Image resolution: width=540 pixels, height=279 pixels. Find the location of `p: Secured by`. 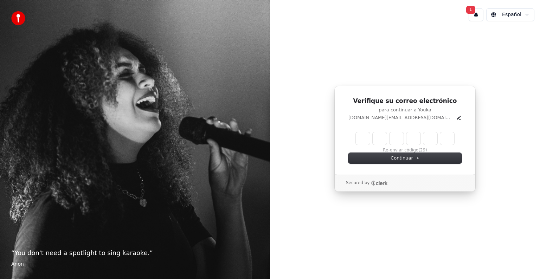

p: Secured by is located at coordinates (357, 183).